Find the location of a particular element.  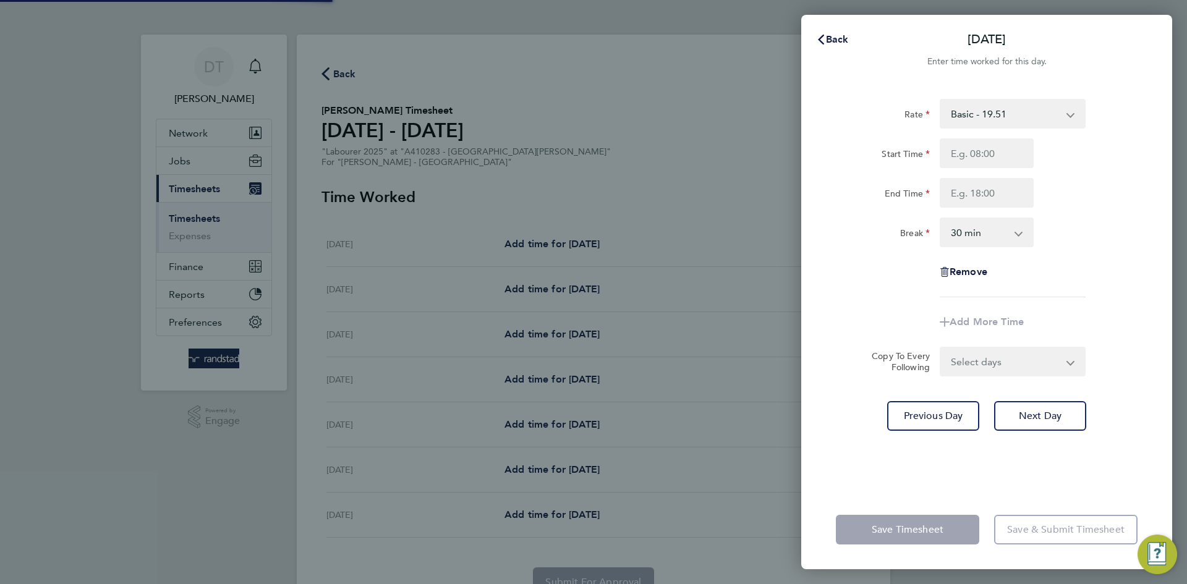

div: Enter time worked for this day. is located at coordinates (987, 62).